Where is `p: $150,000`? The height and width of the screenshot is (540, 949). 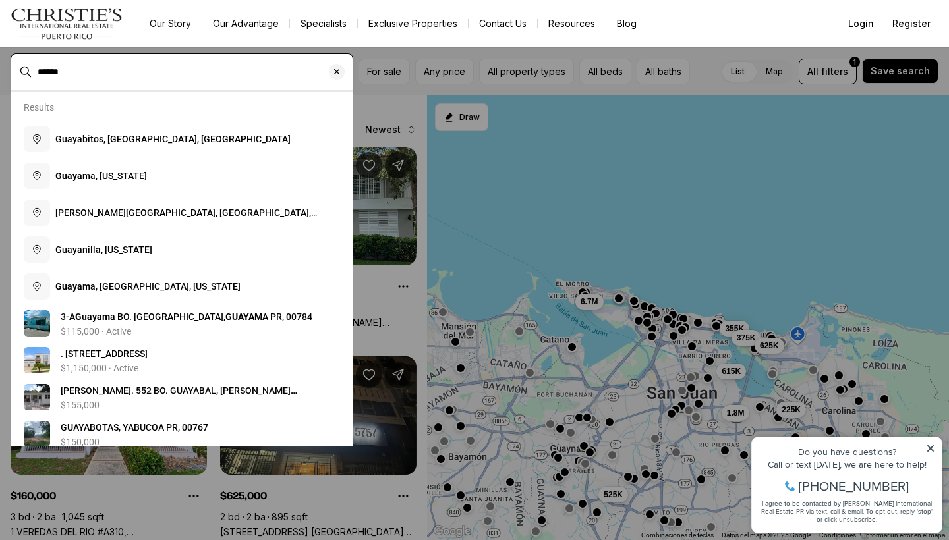 p: $150,000 is located at coordinates (80, 442).